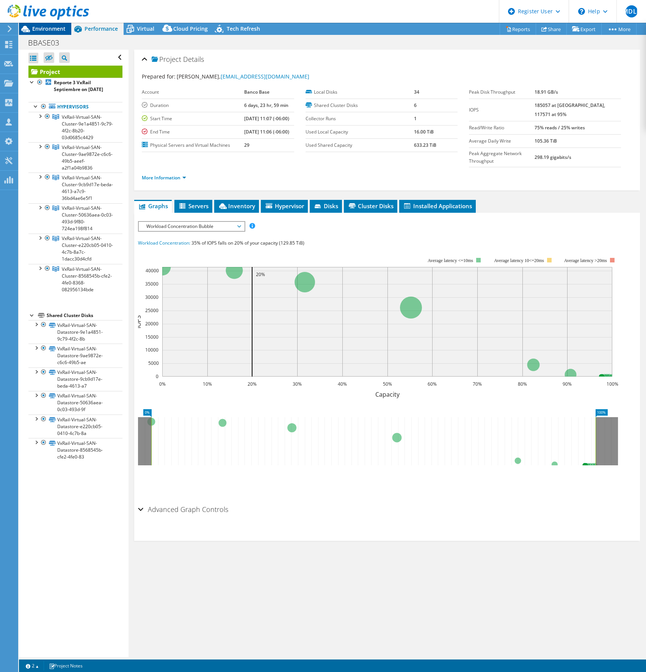 Image resolution: width=646 pixels, height=672 pixels. What do you see at coordinates (152, 337) in the screenshot?
I see `text: 15000` at bounding box center [152, 337].